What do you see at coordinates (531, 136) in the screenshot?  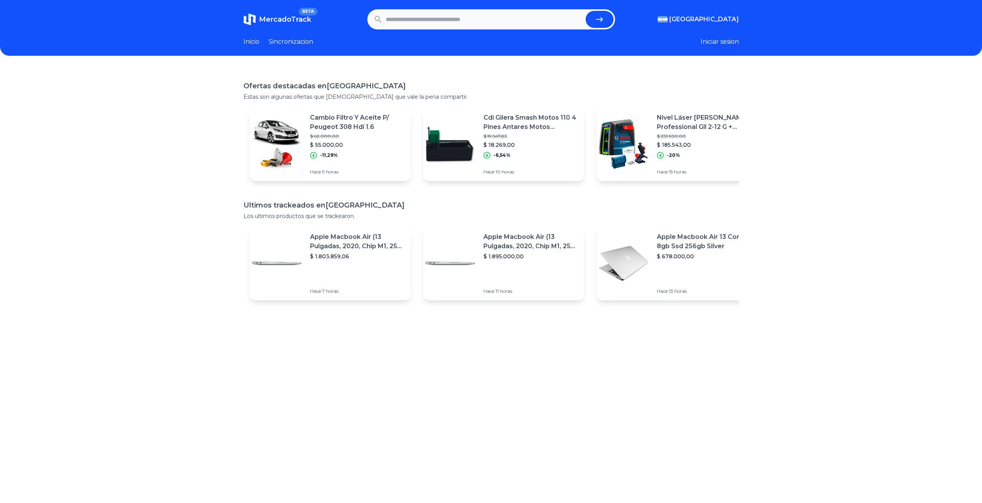 I see `p: $ 19.547,83` at bounding box center [531, 136].